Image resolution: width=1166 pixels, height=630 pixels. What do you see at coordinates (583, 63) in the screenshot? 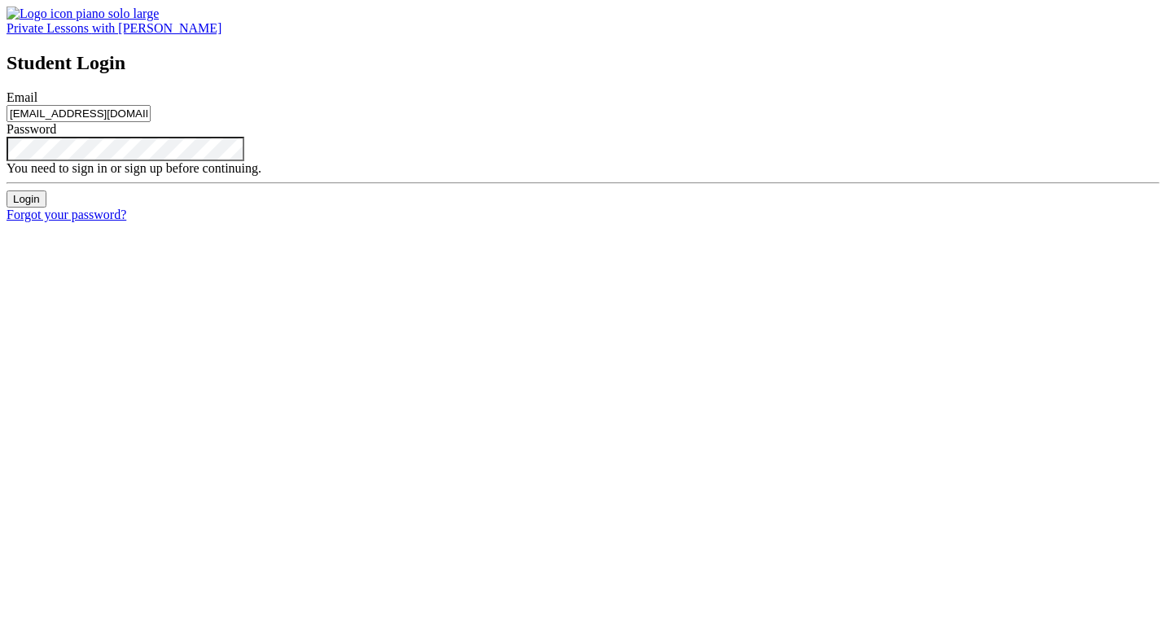
I see `h2: Student Login` at bounding box center [583, 63].